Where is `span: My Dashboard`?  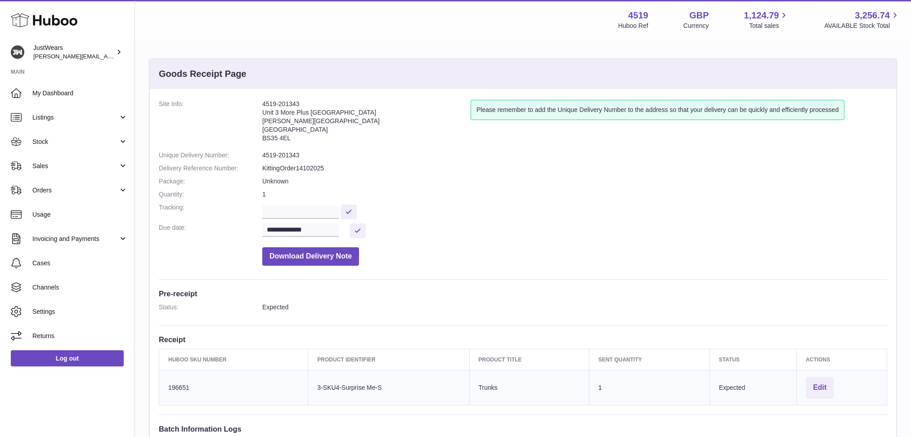
span: My Dashboard is located at coordinates (80, 93).